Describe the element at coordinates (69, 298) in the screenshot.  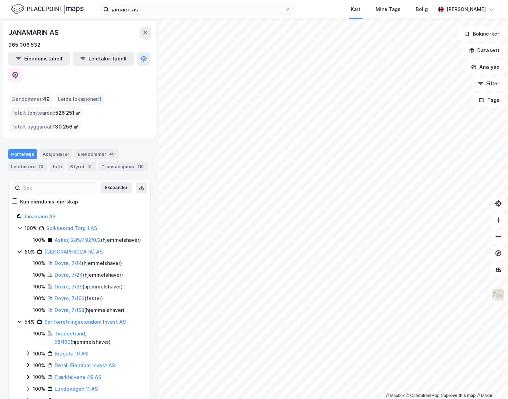
I see `a: Dovre, 7/103` at that location.